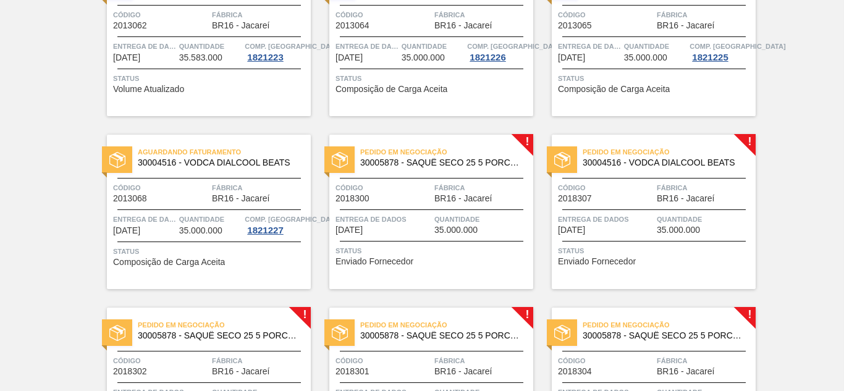 This screenshot has width=844, height=391. What do you see at coordinates (130, 198) in the screenshot?
I see `font: 2013068` at bounding box center [130, 198].